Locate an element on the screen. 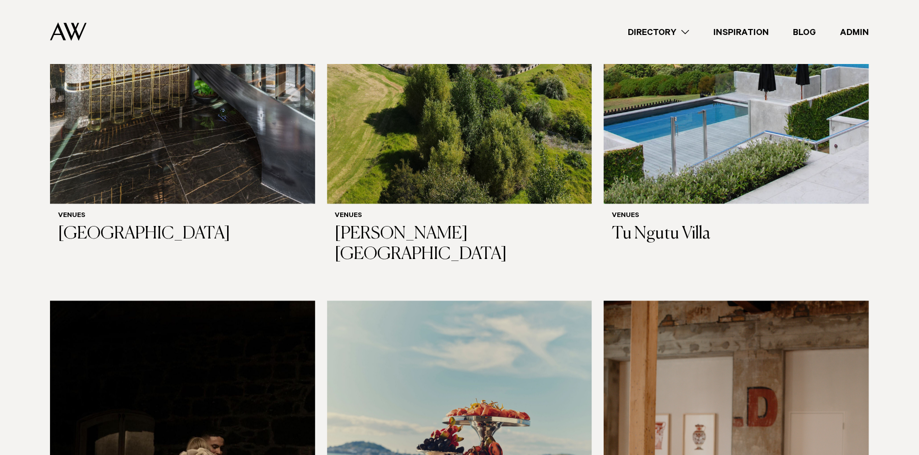  h3: Tu Ngutu Villa is located at coordinates (737, 234).